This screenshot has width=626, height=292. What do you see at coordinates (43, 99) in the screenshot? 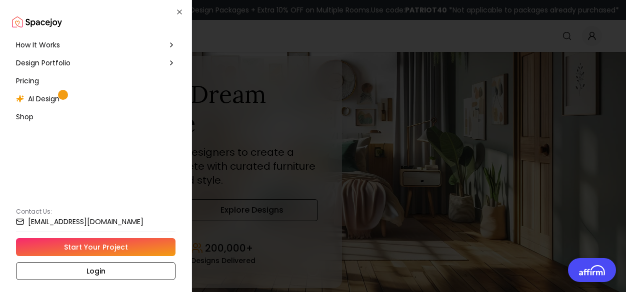
I see `span: AI Design` at bounding box center [43, 99].